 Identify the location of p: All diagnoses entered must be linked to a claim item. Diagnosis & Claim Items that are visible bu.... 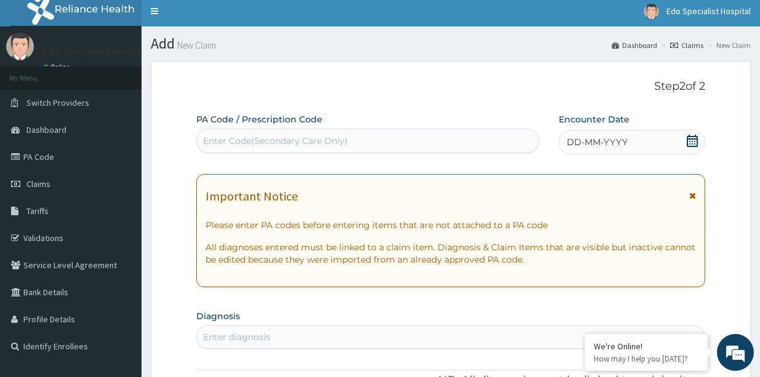
(450, 254).